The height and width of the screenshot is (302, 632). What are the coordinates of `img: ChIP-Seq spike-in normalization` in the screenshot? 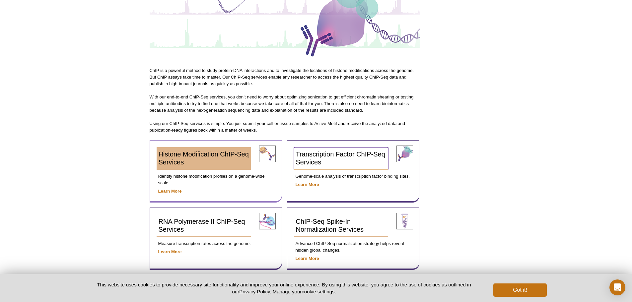 It's located at (405, 221).